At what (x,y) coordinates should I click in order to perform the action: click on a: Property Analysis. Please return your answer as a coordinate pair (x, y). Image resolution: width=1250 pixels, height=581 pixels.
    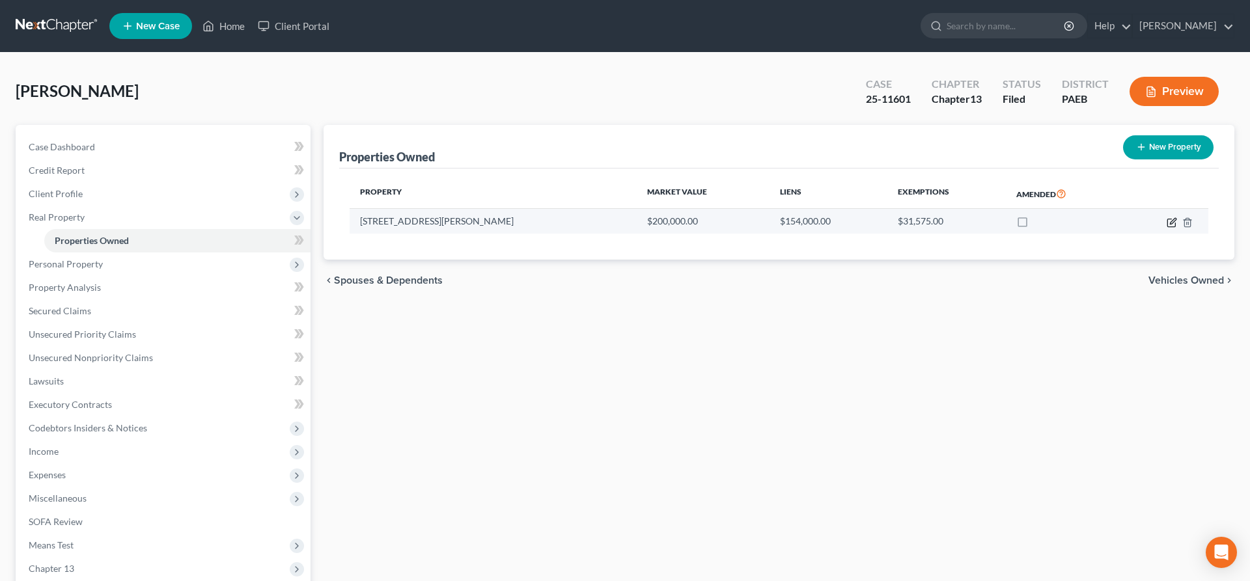
    Looking at the image, I should click on (164, 288).